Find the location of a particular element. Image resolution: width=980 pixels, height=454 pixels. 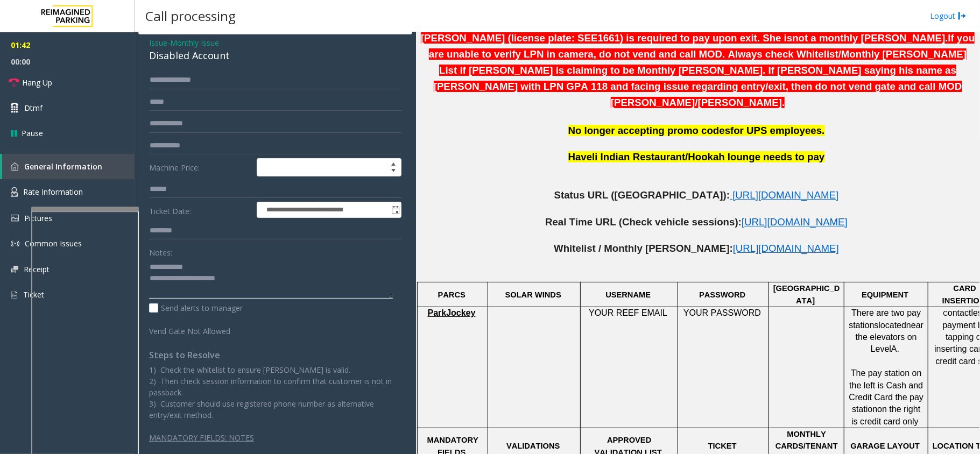

label: Vend Gate Not Allowed is located at coordinates (200, 329).